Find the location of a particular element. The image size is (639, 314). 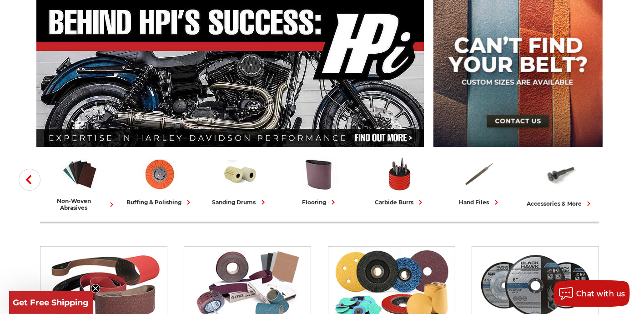

img: Carbide Burrs is located at coordinates (400, 174).